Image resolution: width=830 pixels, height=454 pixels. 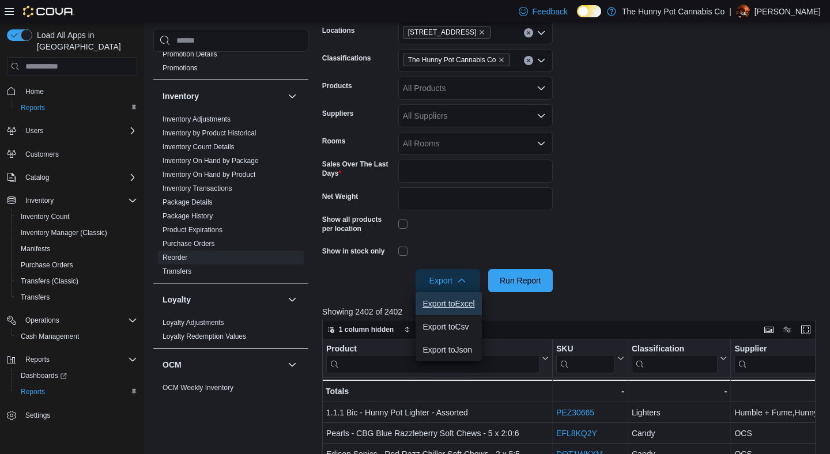 I want to click on span: Export to Json, so click(x=448, y=350).